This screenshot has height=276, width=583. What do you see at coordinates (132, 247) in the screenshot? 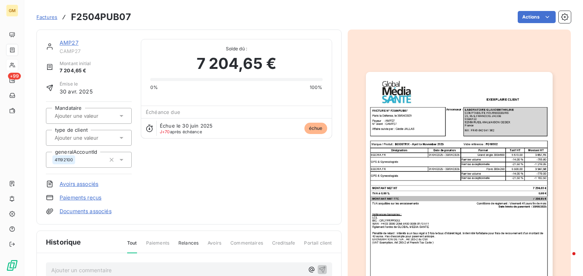
I see `span: Tout` at bounding box center [132, 247].